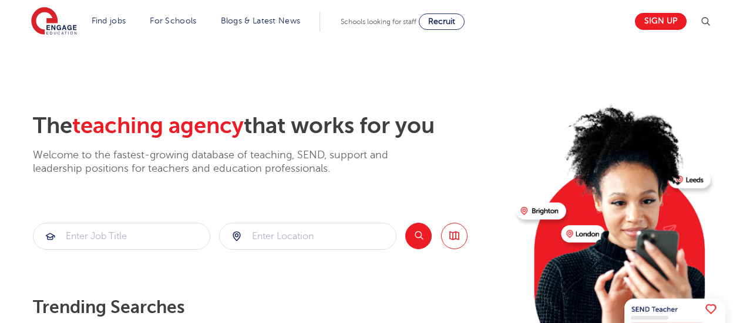 This screenshot has width=743, height=323. What do you see at coordinates (378, 22) in the screenshot?
I see `span: Schools looking for staff` at bounding box center [378, 22].